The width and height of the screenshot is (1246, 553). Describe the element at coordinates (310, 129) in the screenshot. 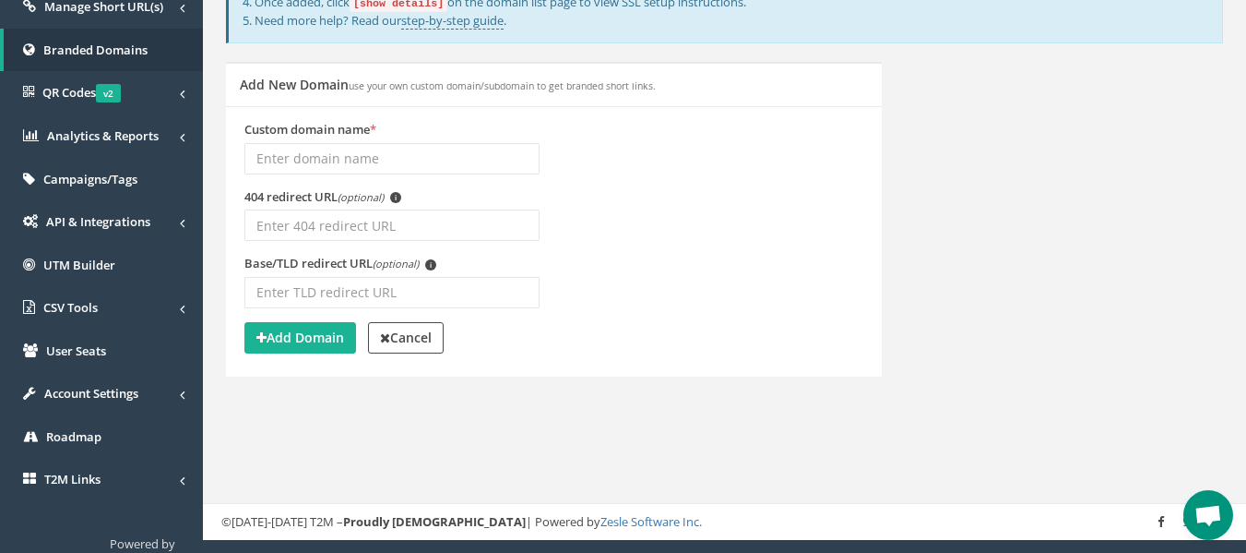

I see `label: Custom domain name` at that location.